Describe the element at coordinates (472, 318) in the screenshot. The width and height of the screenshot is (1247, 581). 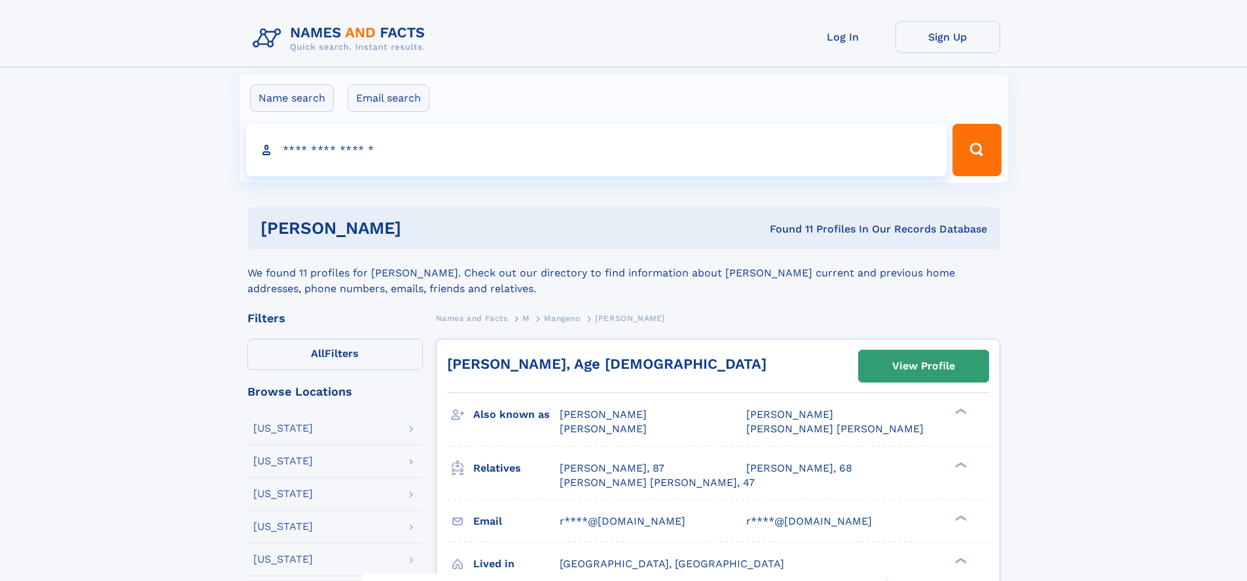
I see `a: Names and Facts` at that location.